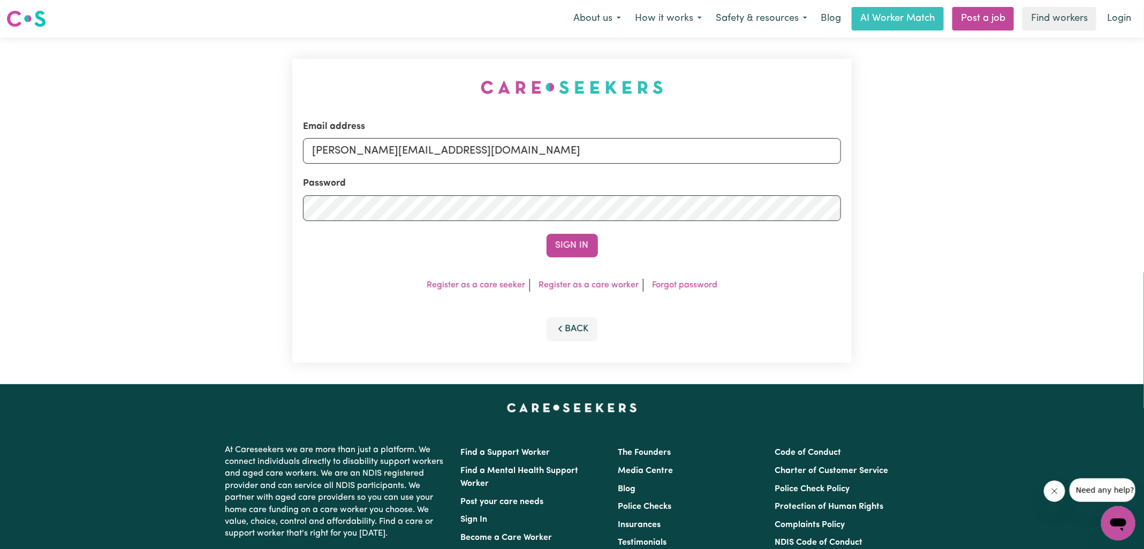 Image resolution: width=1144 pixels, height=549 pixels. What do you see at coordinates (829, 507) in the screenshot?
I see `a: Protection of Human Rights` at bounding box center [829, 507].